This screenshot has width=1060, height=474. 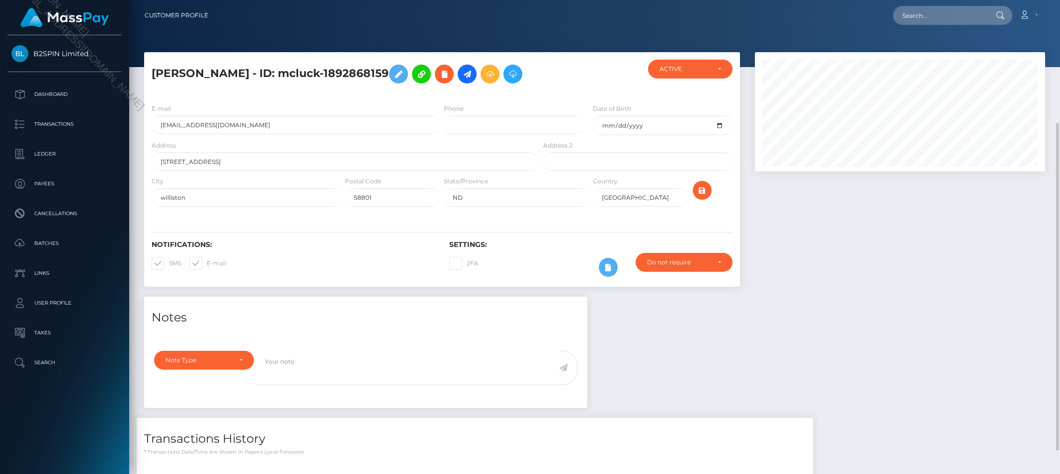 What do you see at coordinates (65, 124) in the screenshot?
I see `p: Transactions` at bounding box center [65, 124].